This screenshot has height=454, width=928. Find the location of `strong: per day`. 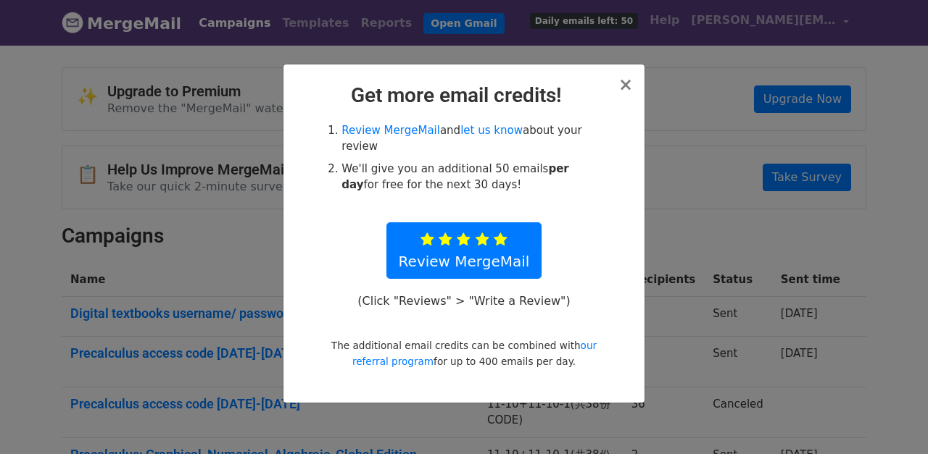

strong: per day is located at coordinates (454, 177).